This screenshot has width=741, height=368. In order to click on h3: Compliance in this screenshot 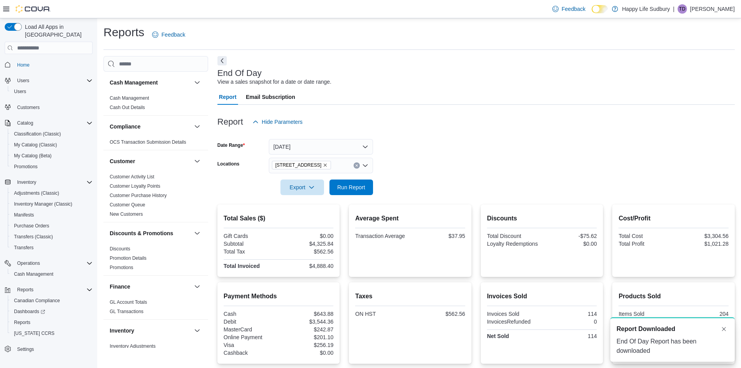, I will do `click(125, 126)`.